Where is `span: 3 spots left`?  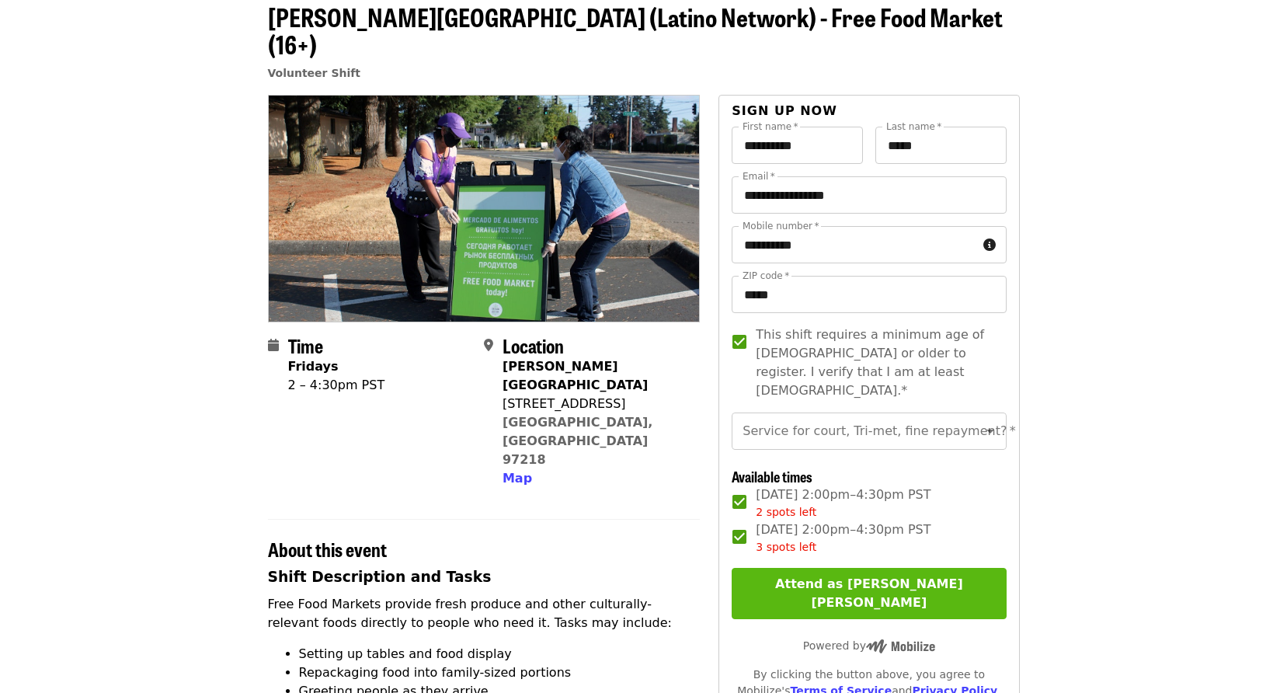 span: 3 spots left is located at coordinates (786, 547).